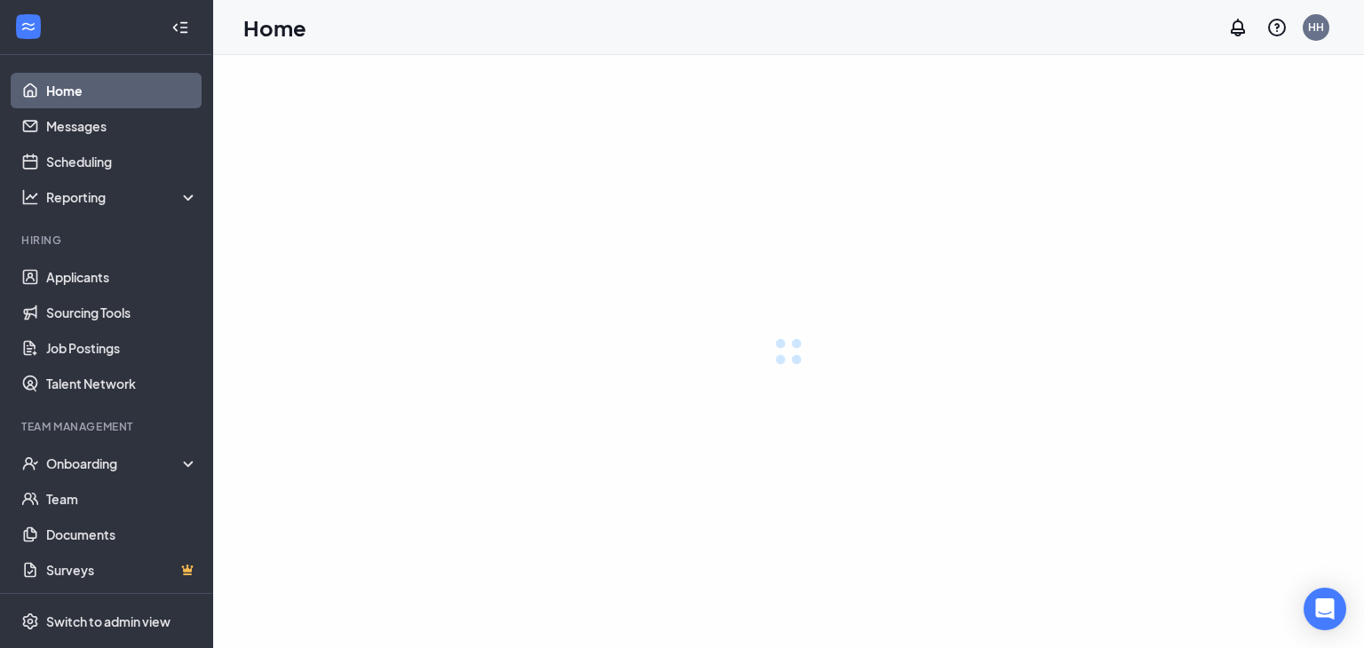 This screenshot has height=648, width=1364. Describe the element at coordinates (122, 348) in the screenshot. I see `a: Job Postings` at that location.